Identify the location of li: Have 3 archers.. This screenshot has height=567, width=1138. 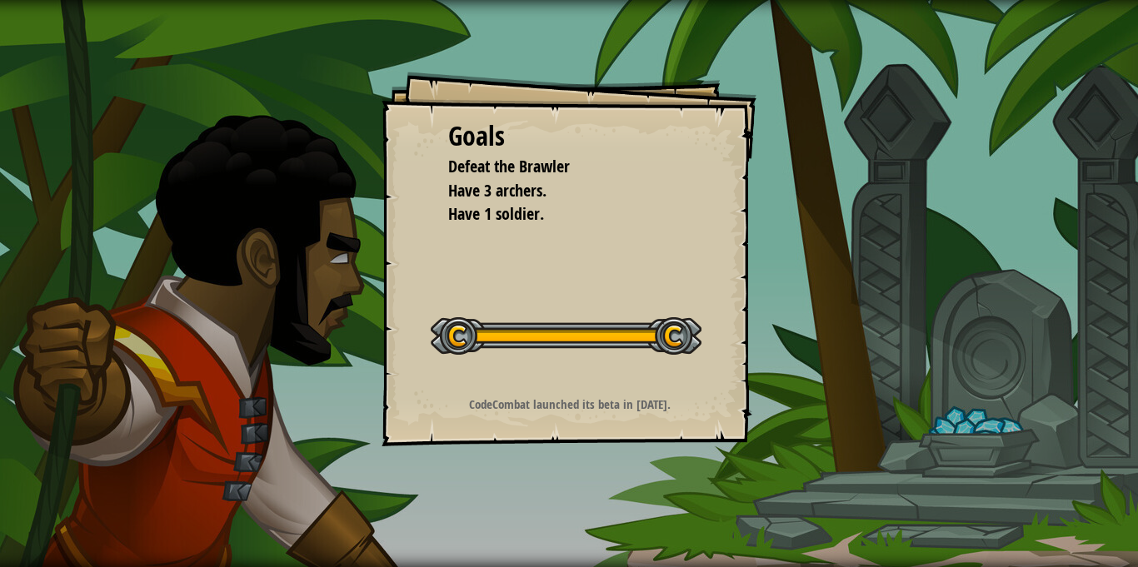
(557, 191).